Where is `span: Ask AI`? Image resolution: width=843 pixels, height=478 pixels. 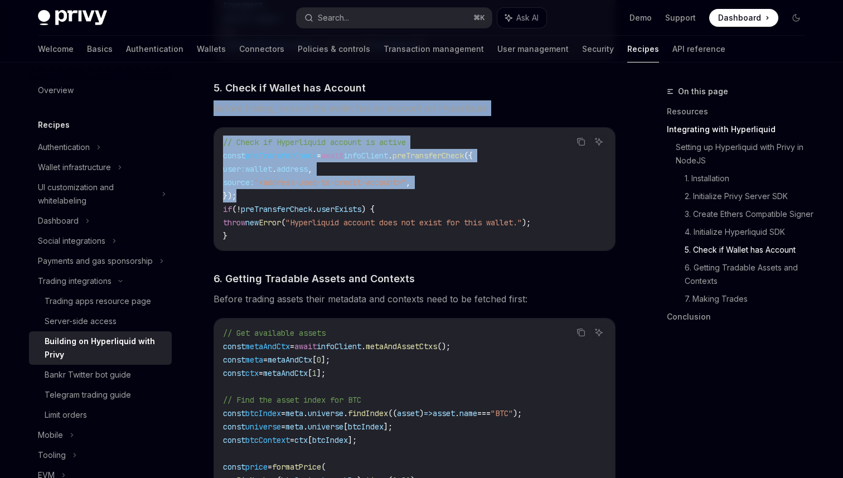 span: Ask AI is located at coordinates (527, 18).